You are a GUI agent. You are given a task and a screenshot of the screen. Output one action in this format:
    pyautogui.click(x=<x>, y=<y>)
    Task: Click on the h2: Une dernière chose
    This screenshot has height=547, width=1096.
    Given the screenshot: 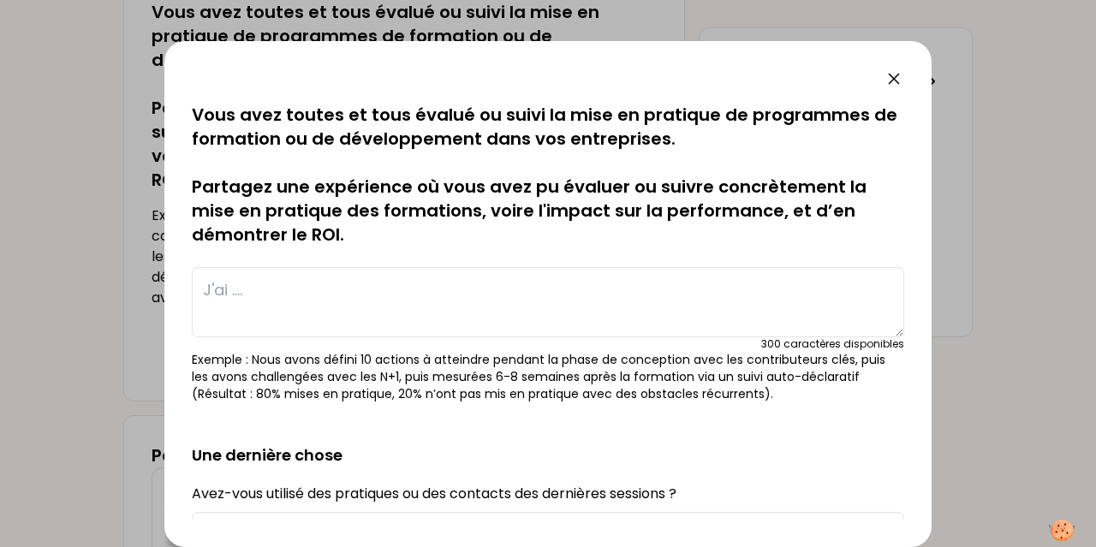 What is the action you would take?
    pyautogui.click(x=548, y=442)
    